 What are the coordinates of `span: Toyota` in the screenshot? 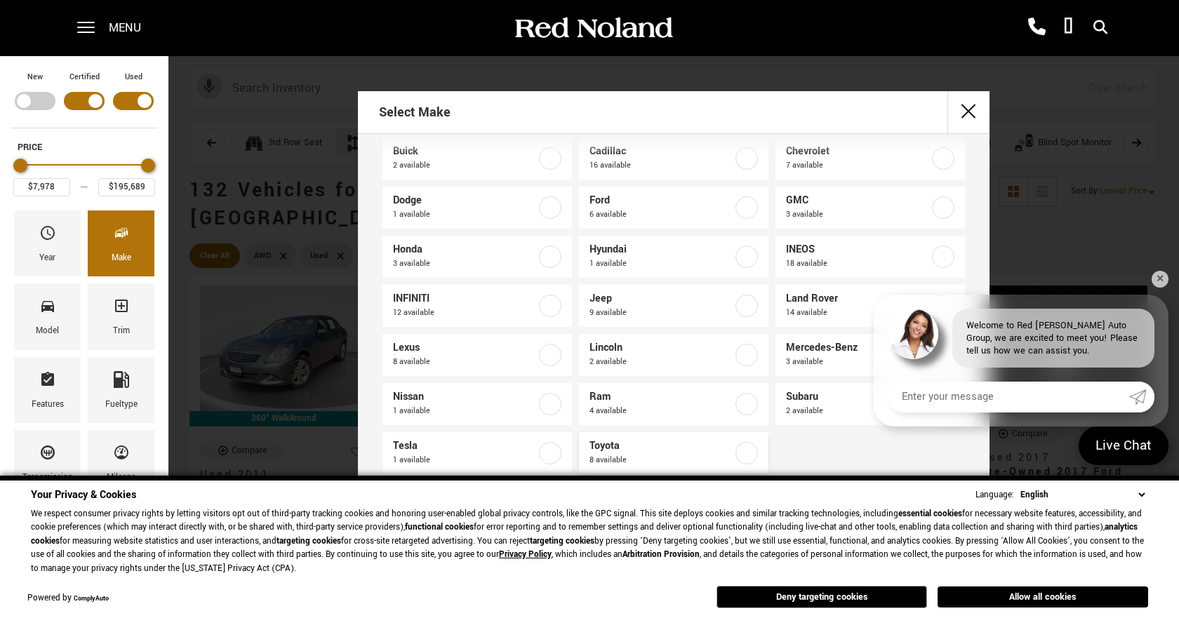 It's located at (661, 446).